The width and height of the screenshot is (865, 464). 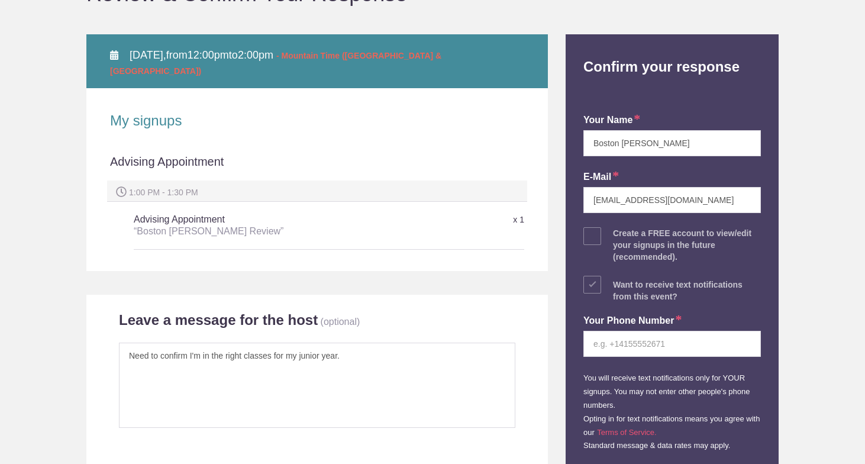 What do you see at coordinates (459, 220) in the screenshot?
I see `div: x 1` at bounding box center [459, 220].